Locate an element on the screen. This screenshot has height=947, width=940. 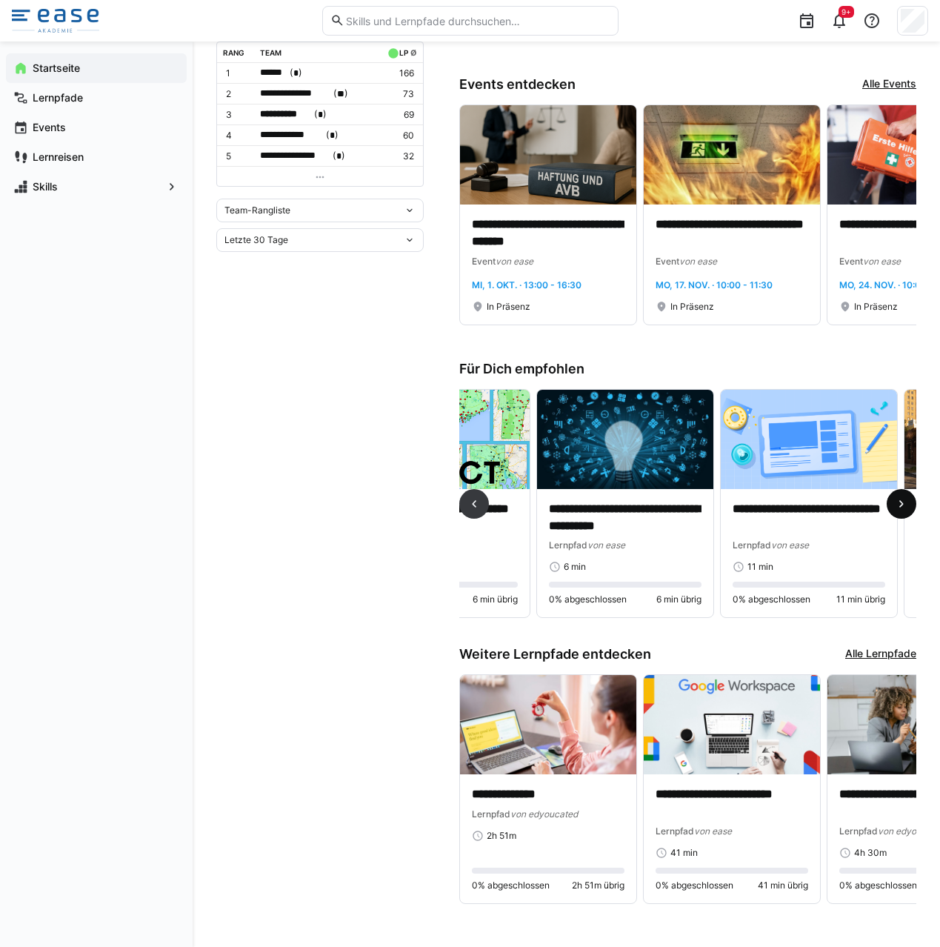
p: 3 is located at coordinates (237, 115).